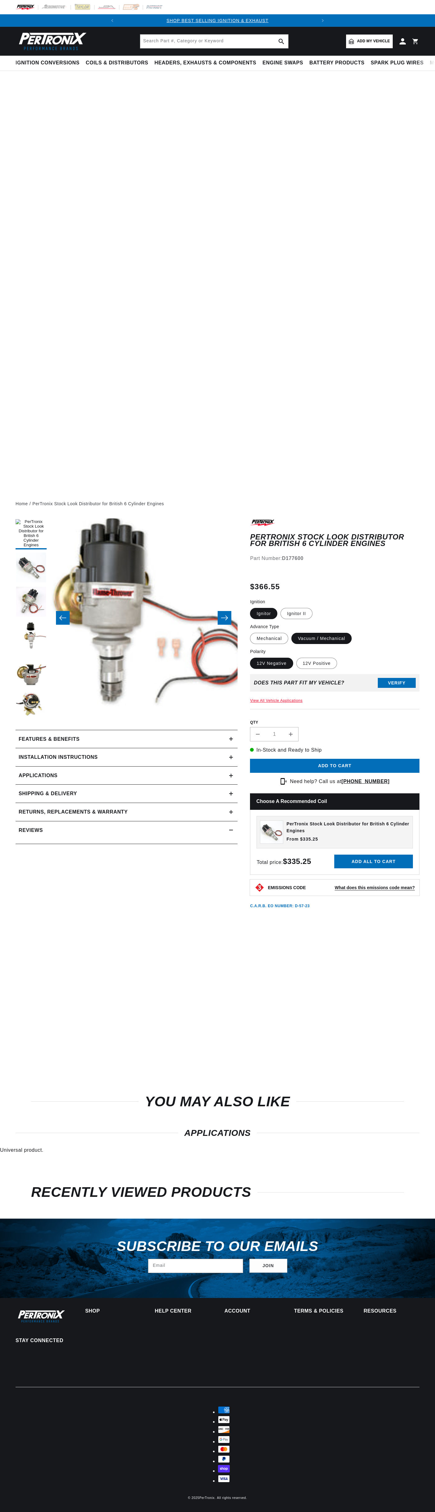 This screenshot has width=435, height=1512. Describe the element at coordinates (218, 21) in the screenshot. I see `div: Announcement` at that location.